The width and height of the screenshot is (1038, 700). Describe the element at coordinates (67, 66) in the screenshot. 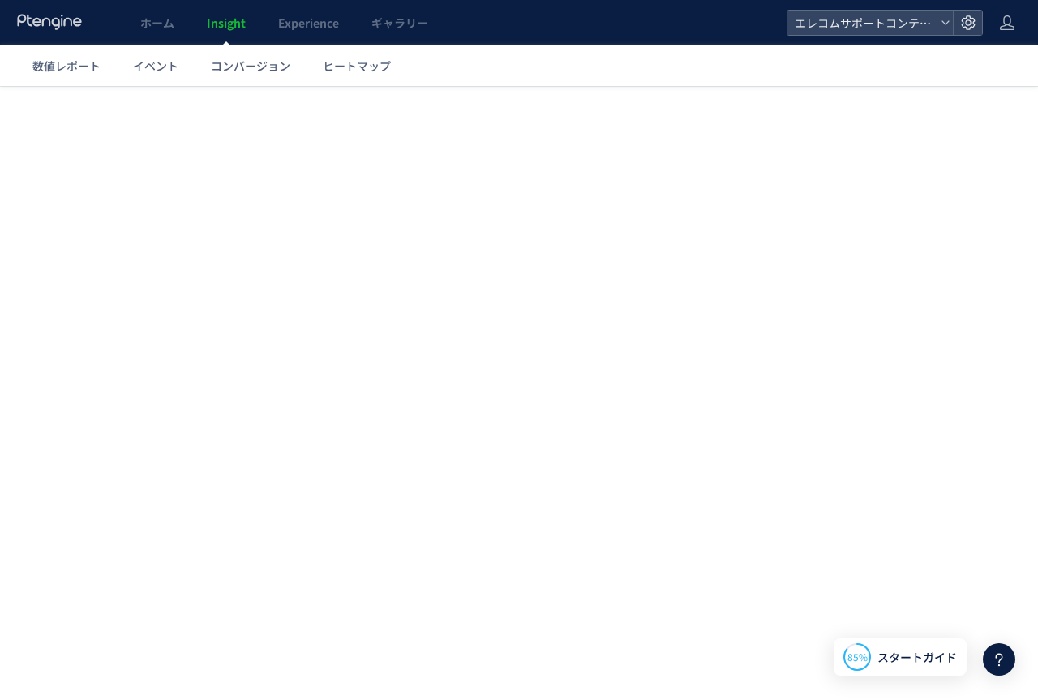

I see `span: 数値レポート` at that location.